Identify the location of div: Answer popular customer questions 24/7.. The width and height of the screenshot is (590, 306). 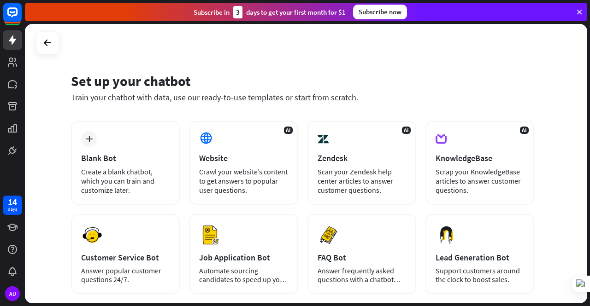
(125, 275).